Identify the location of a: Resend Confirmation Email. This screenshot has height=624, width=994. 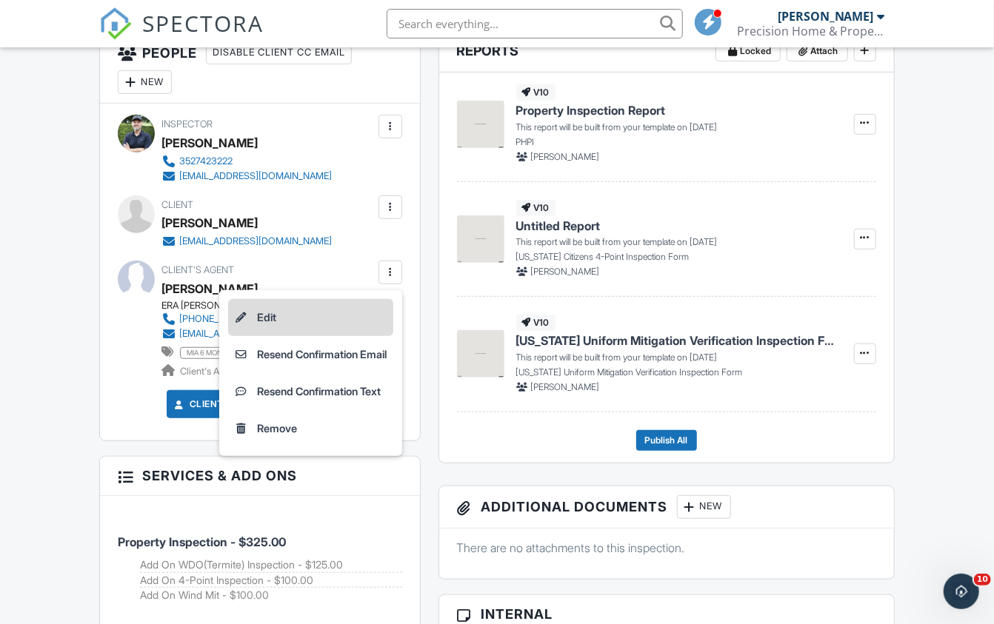
(310, 355).